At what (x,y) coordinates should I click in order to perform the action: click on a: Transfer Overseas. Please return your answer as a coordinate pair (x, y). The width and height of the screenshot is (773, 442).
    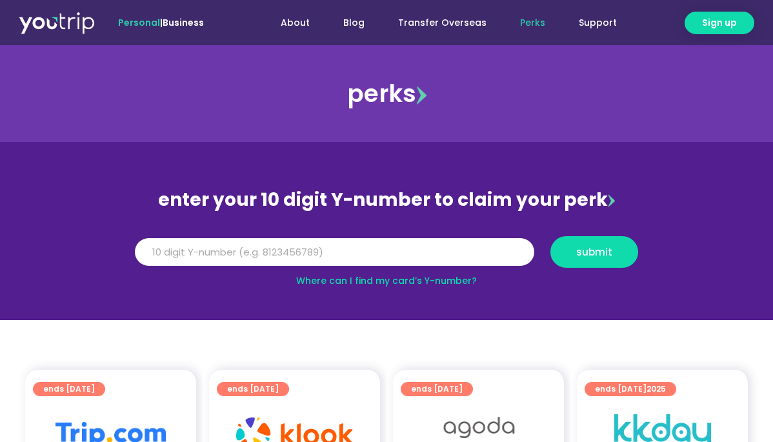
    Looking at the image, I should click on (442, 23).